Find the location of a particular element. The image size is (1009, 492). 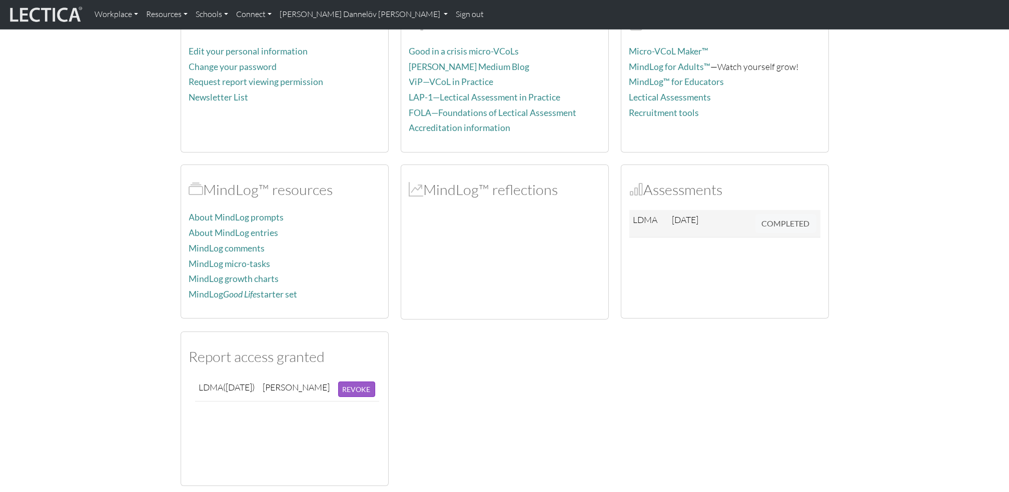

h2: Institute is located at coordinates (505, 23).